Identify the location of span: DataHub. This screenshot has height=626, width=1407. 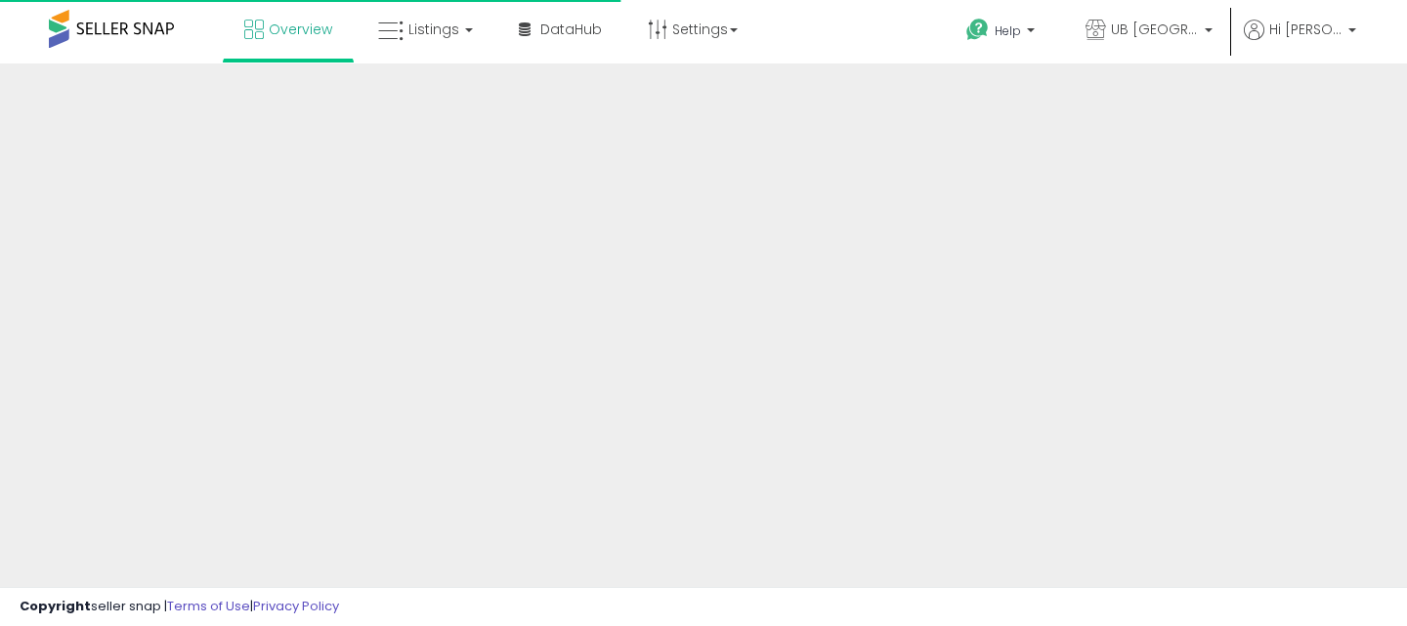
(570, 29).